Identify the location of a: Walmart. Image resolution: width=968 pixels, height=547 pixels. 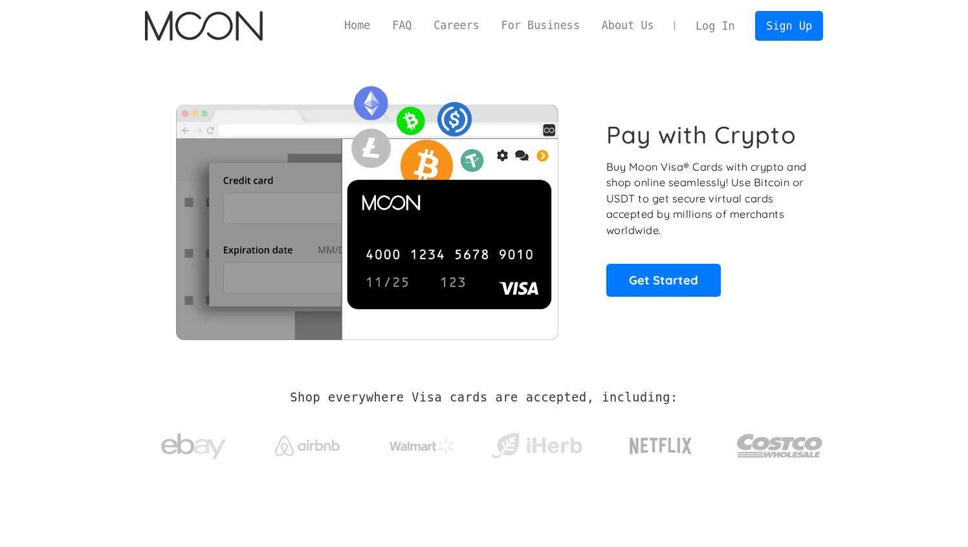
(422, 443).